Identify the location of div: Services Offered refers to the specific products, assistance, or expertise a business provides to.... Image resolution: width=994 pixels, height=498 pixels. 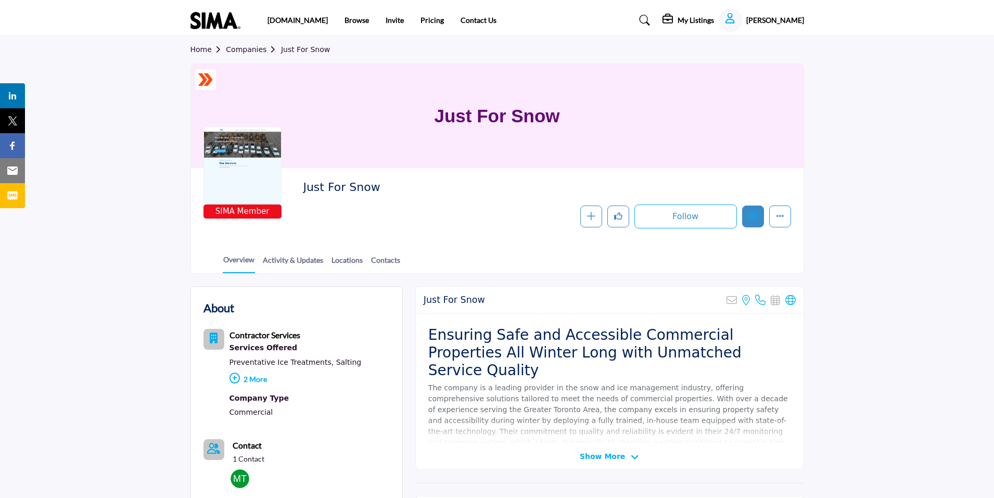
(296, 348).